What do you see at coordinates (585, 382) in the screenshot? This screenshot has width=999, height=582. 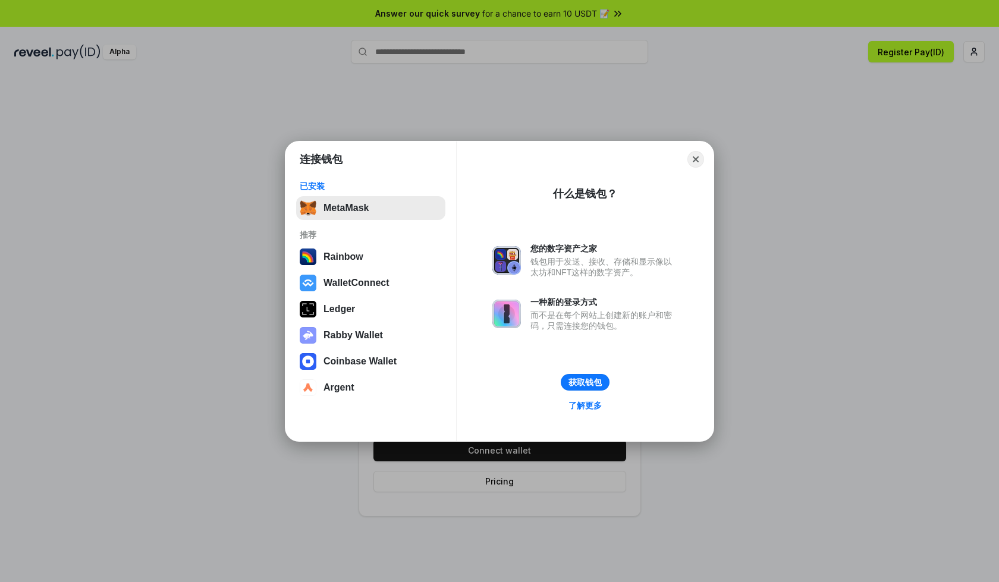 I see `button: 获取钱包` at bounding box center [585, 382].